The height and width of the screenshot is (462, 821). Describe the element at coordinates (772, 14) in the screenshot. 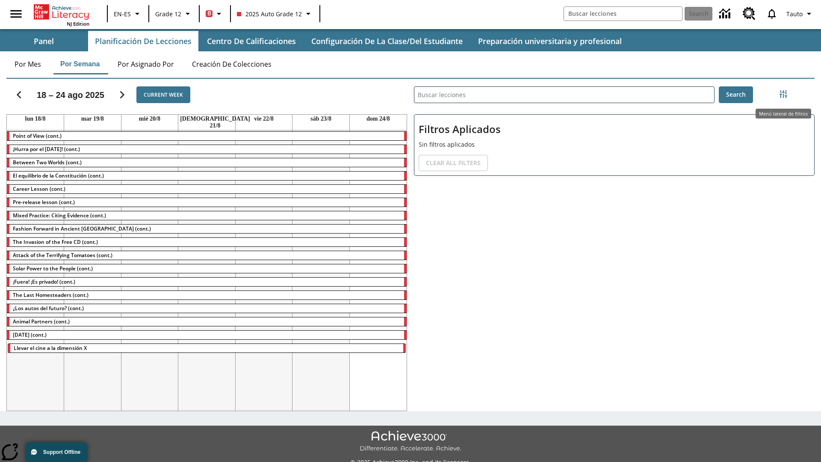

I see `a: Notificaciones` at that location.